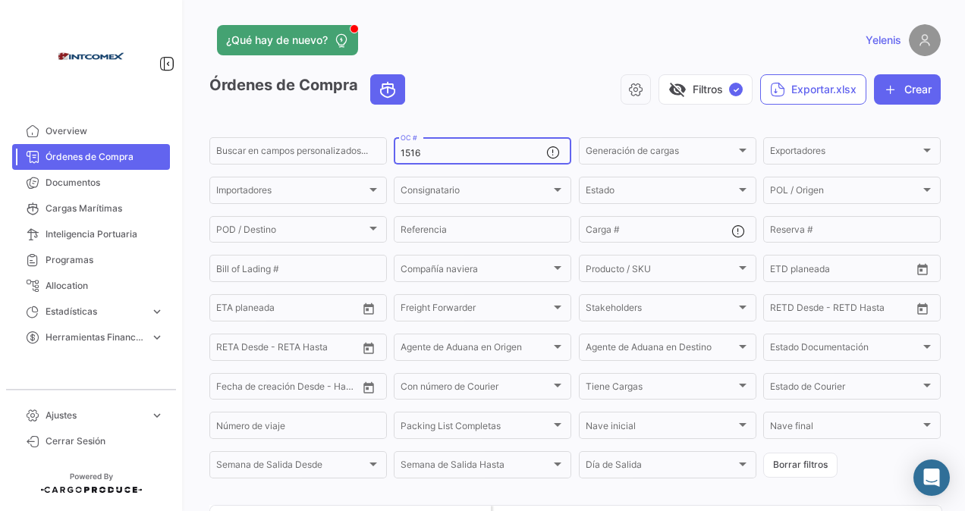 This screenshot has height=511, width=965. Describe the element at coordinates (291, 193) in the screenshot. I see `span: Importadores` at that location.